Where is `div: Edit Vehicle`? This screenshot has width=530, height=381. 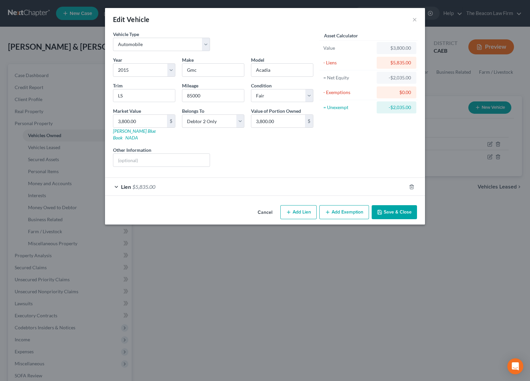
div: Edit Vehicle is located at coordinates (131, 19).